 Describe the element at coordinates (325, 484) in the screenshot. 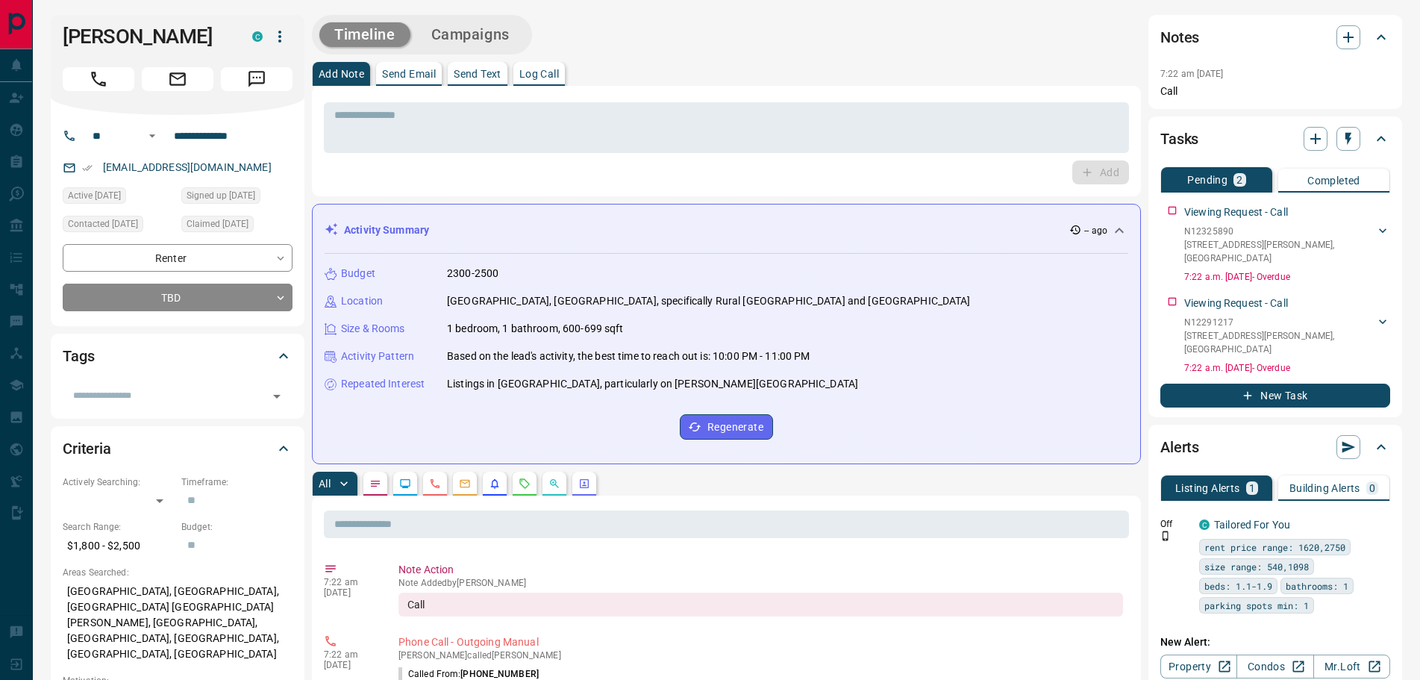

I see `p: All` at that location.